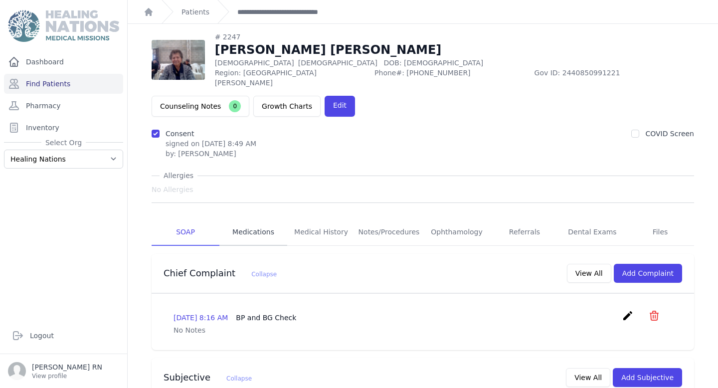 Image resolution: width=718 pixels, height=388 pixels. What do you see at coordinates (660, 232) in the screenshot?
I see `a: Files` at bounding box center [660, 232].